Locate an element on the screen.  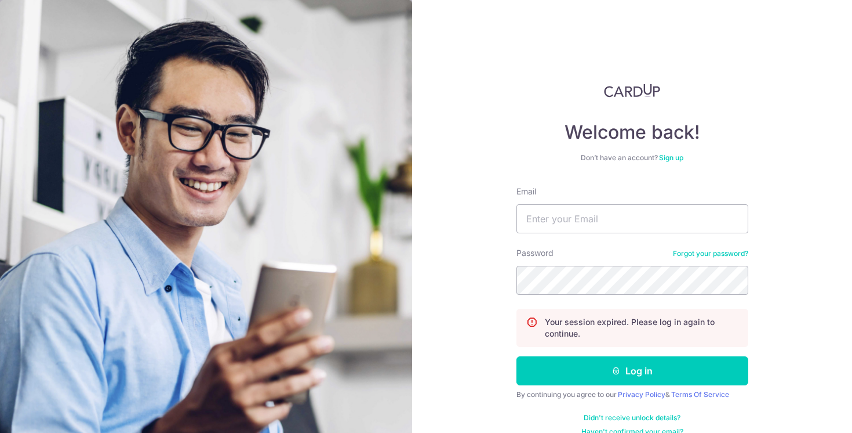
a: Sign up is located at coordinates (671, 157).